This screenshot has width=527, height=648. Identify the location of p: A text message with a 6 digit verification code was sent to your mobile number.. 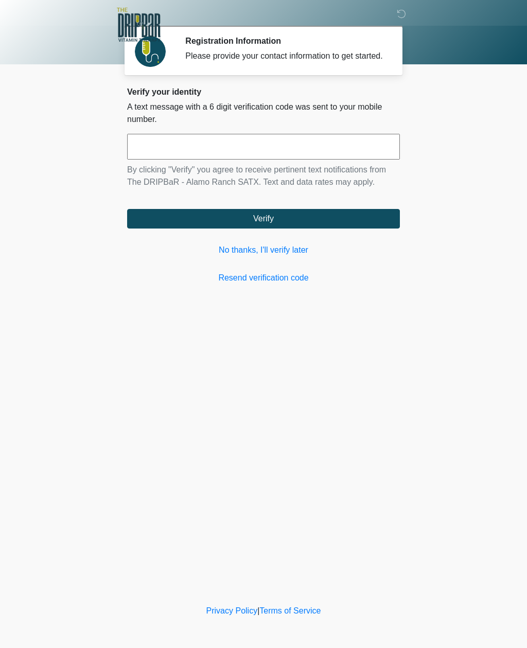
(263, 113).